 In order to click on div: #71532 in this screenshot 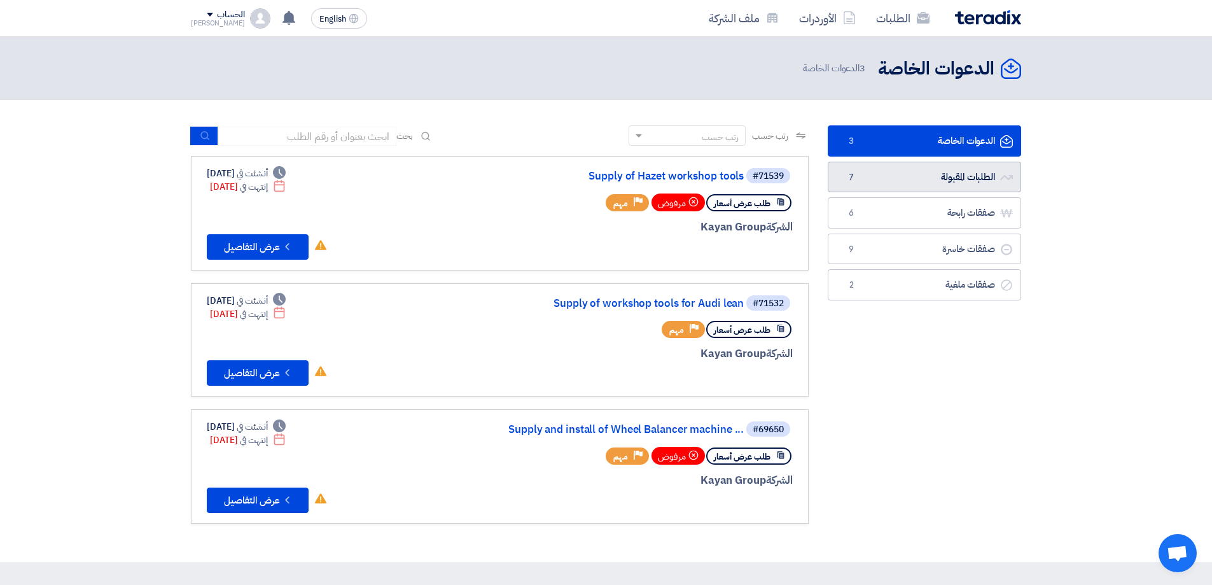, I will do `click(768, 303)`.